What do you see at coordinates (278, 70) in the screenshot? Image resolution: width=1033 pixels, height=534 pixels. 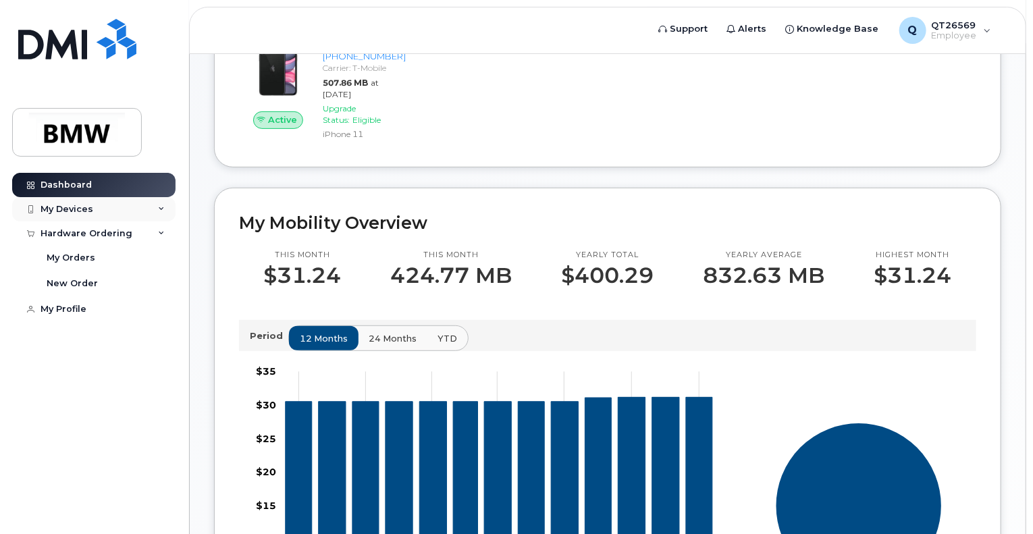 I see `img: iPhone_11.jpg` at bounding box center [278, 70].